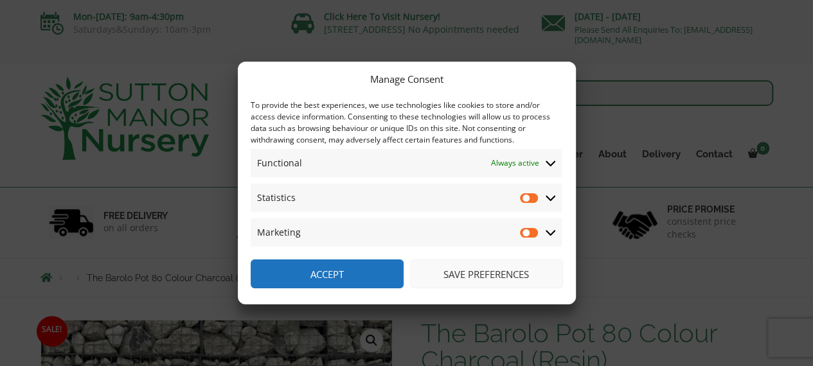 This screenshot has width=813, height=366. Describe the element at coordinates (486, 274) in the screenshot. I see `button: Save preferences` at that location.